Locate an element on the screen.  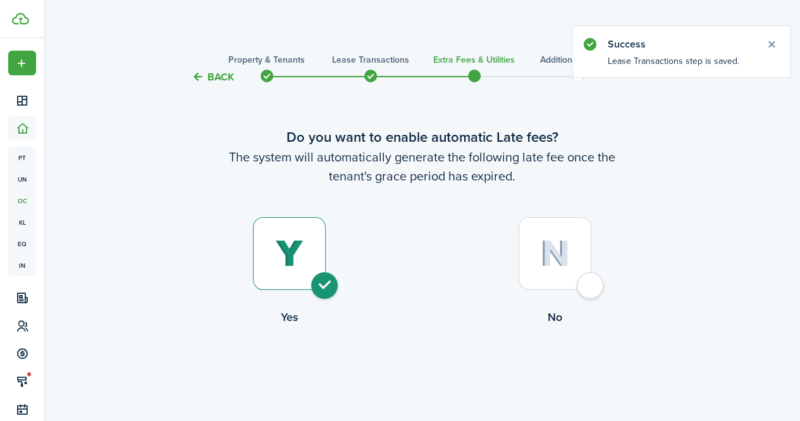
a: eq is located at coordinates (22, 244).